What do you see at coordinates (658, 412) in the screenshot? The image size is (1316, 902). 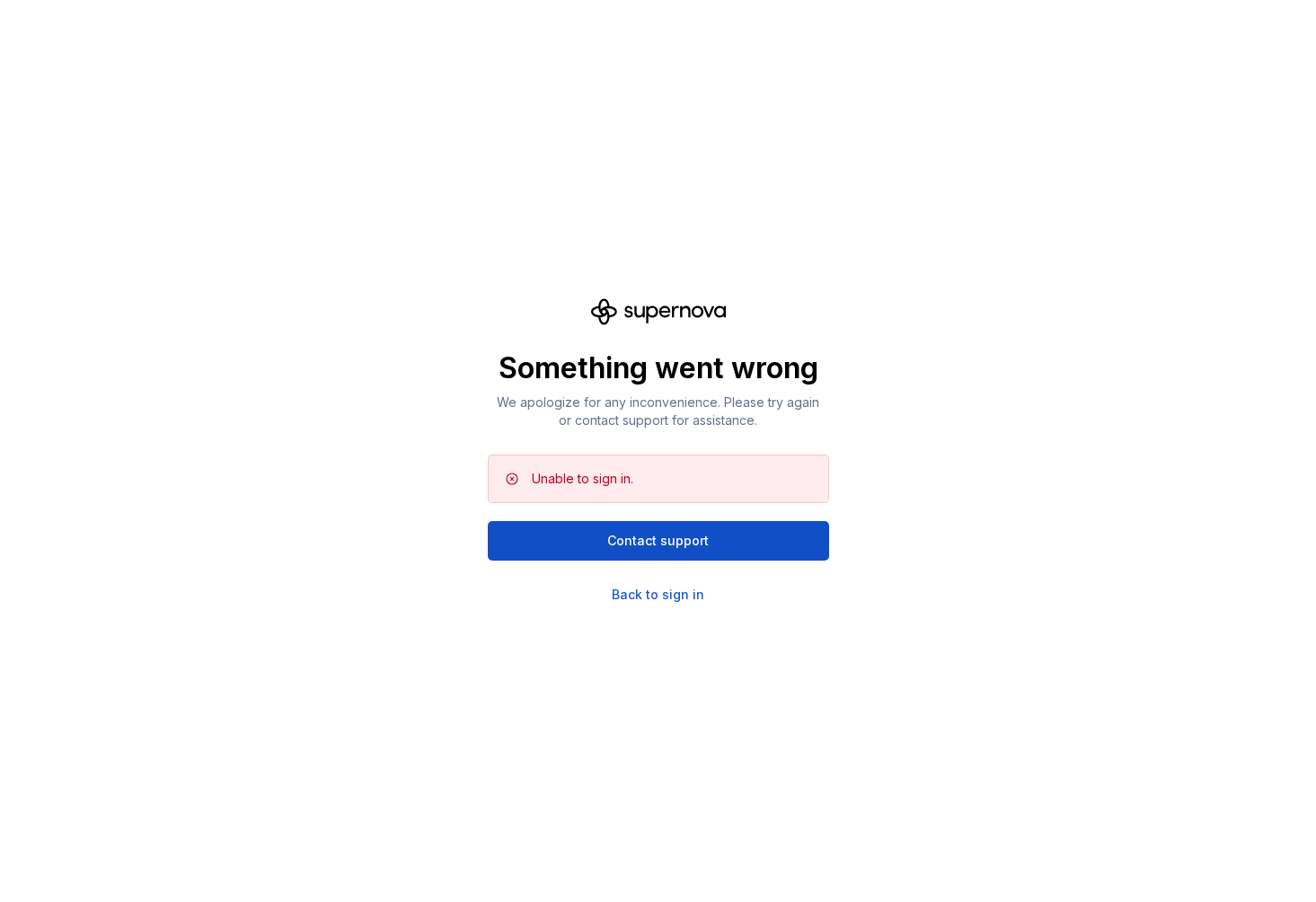 I see `p: We apologize for any inconvenience. Please try again or contact support for assistance.` at bounding box center [658, 412].